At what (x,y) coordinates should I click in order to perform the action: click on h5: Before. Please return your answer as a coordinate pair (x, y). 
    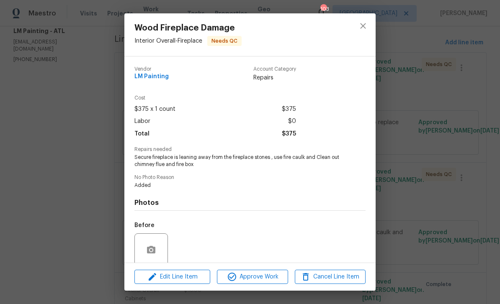
    Looking at the image, I should click on (144, 226).